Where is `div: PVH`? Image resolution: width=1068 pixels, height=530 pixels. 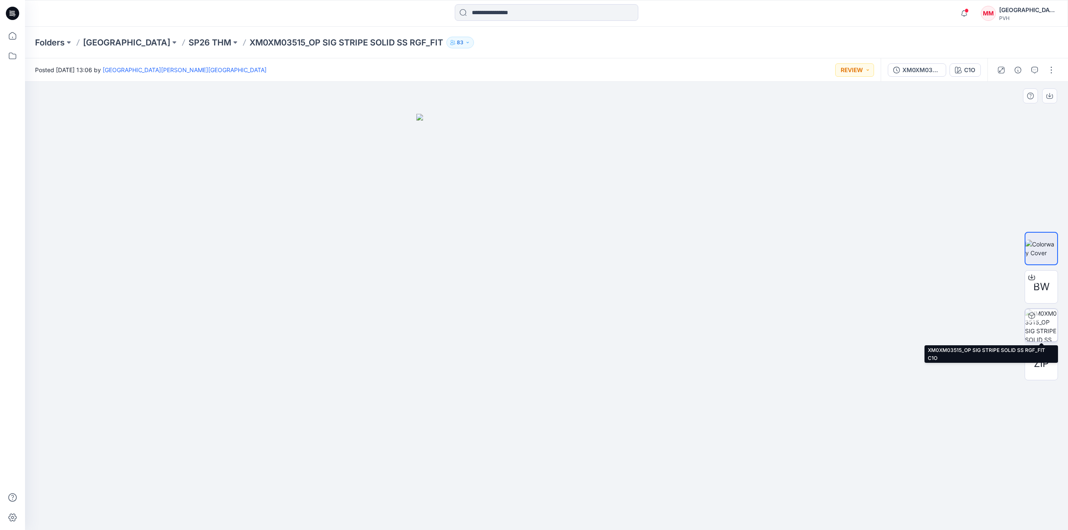 div: PVH is located at coordinates (1028, 18).